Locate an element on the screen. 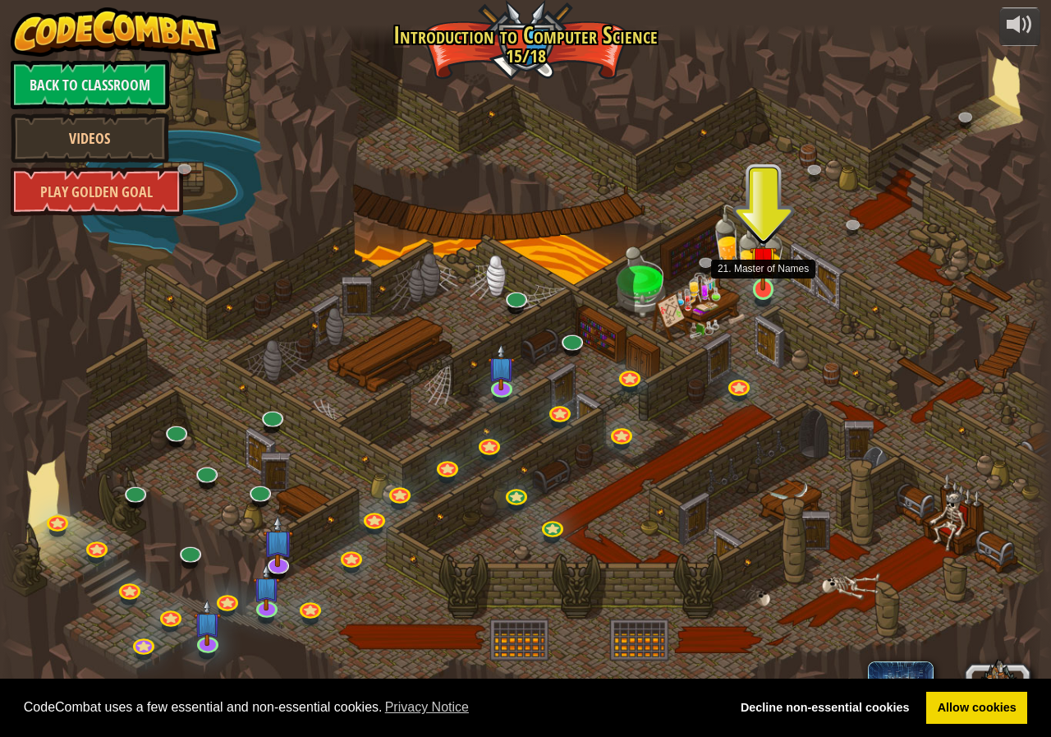  img: level-banner-unstarted.png is located at coordinates (763, 260).